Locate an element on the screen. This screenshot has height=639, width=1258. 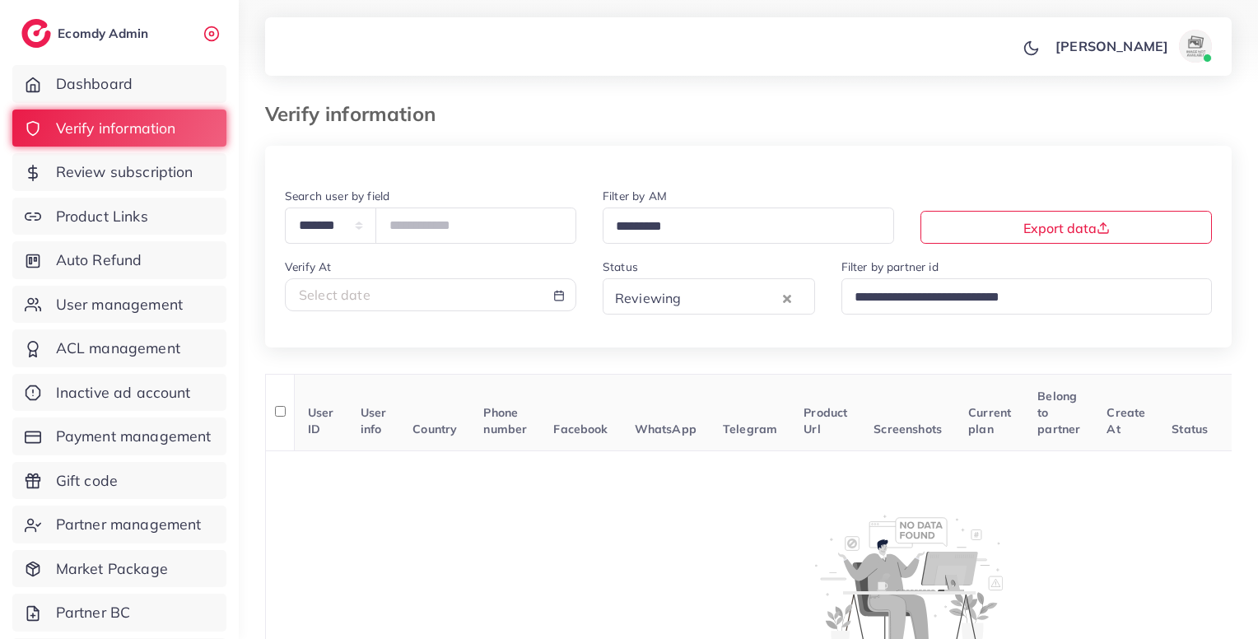
span: Product Url is located at coordinates (825, 421).